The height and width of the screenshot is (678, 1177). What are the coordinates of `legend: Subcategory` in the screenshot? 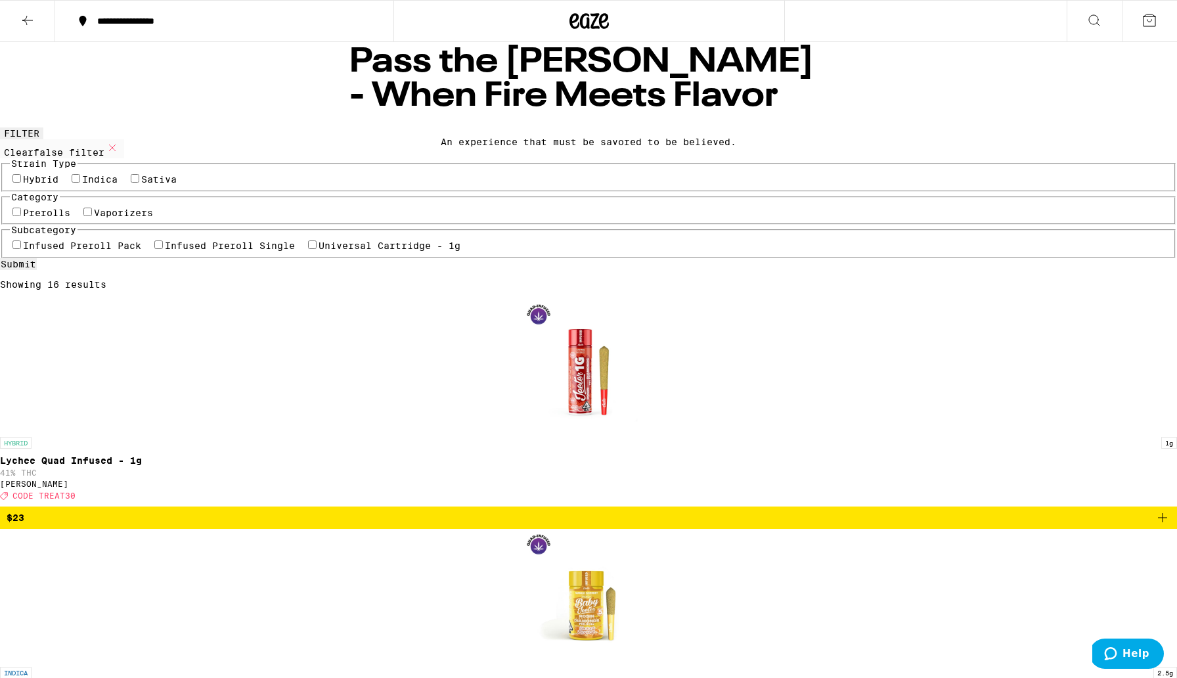 It's located at (43, 230).